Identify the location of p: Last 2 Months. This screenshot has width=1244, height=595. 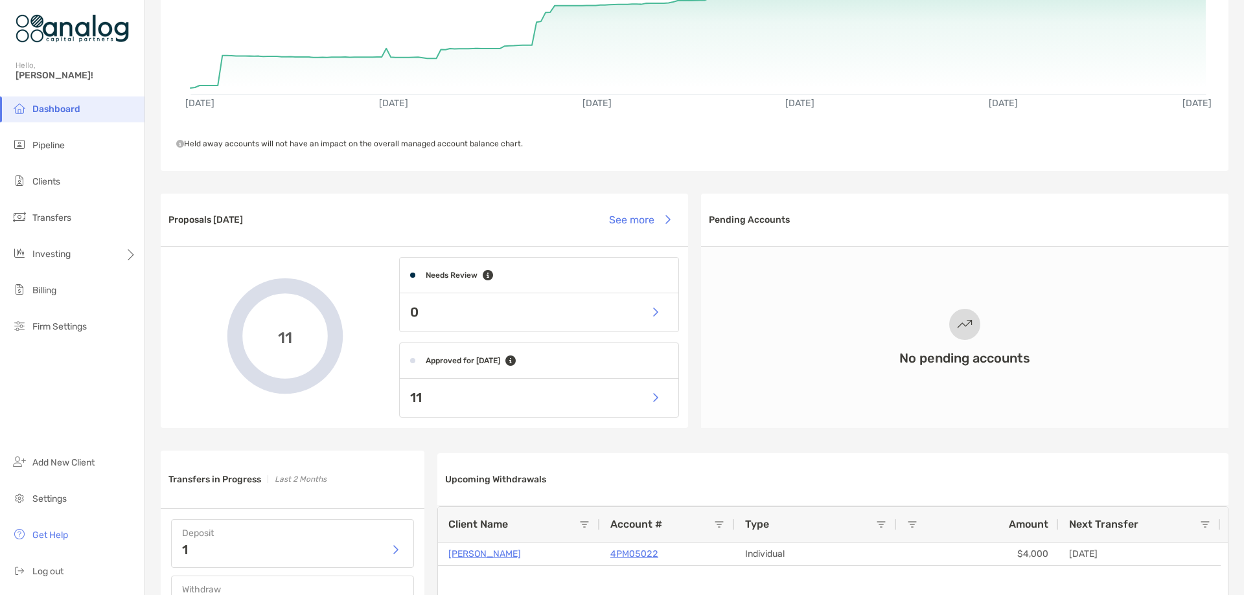
(301, 479).